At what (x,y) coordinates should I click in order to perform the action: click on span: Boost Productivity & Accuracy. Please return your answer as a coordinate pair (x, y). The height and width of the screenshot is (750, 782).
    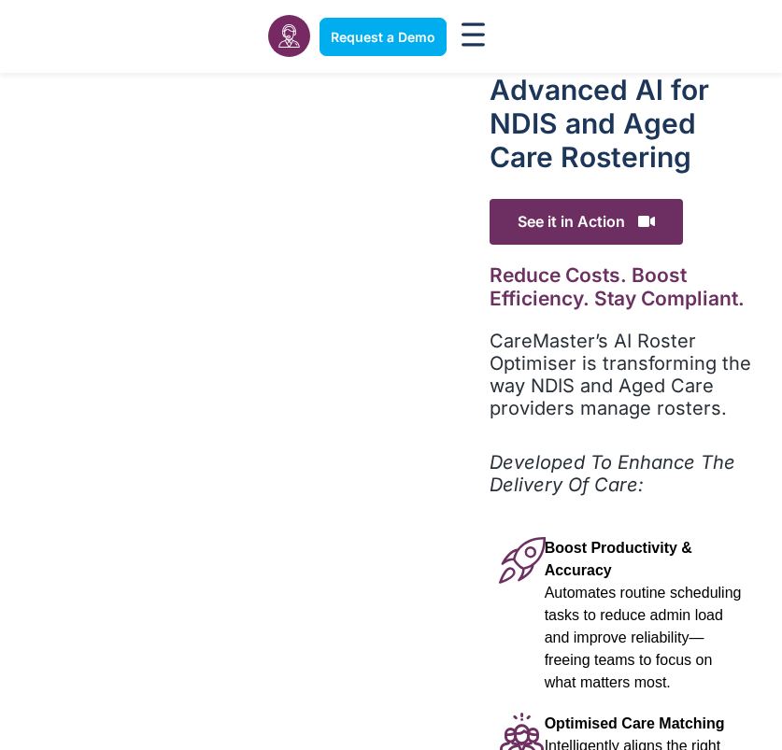
    Looking at the image, I should click on (618, 559).